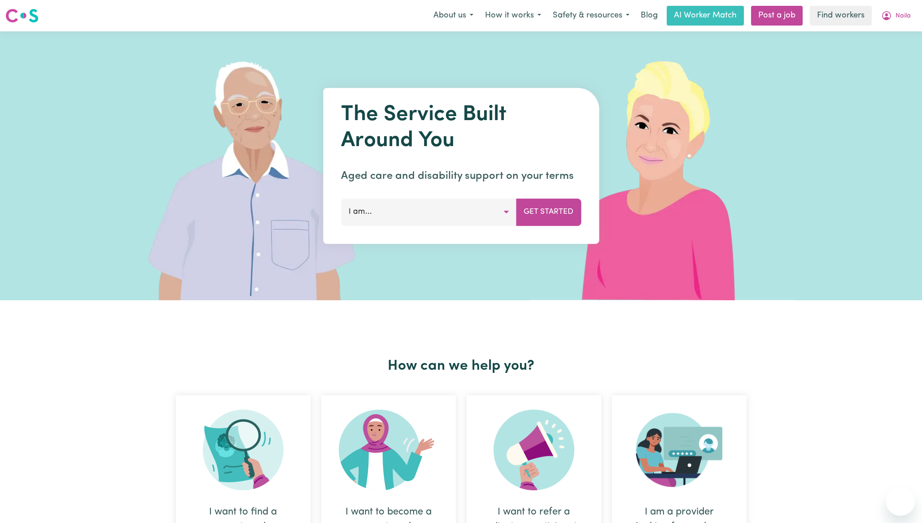 The height and width of the screenshot is (523, 922). I want to click on span: Naila, so click(903, 16).